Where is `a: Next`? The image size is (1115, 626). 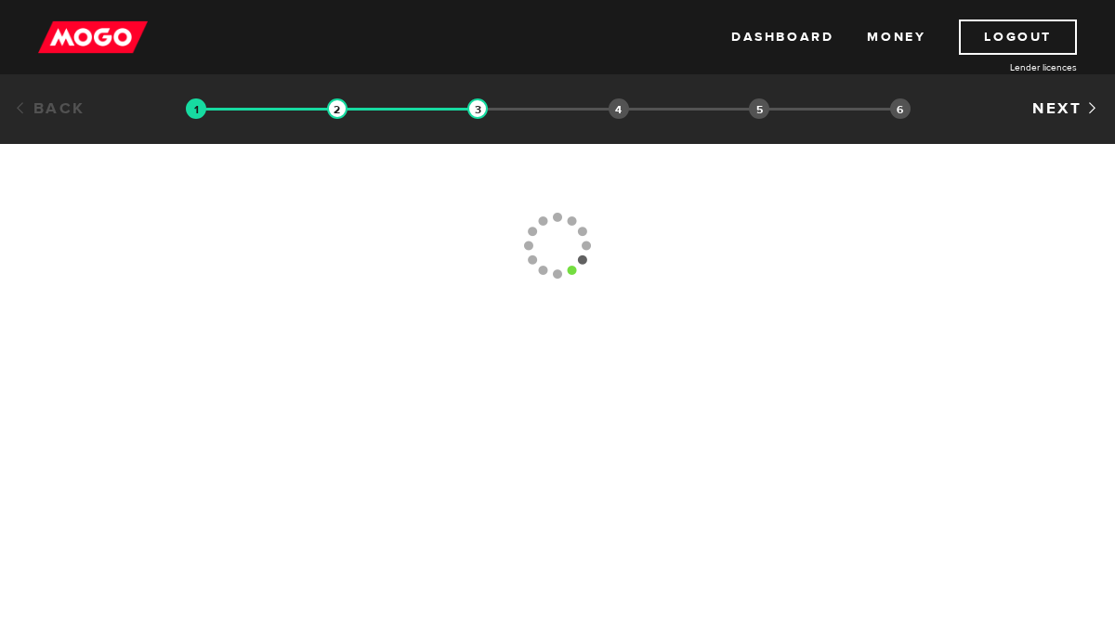
a: Next is located at coordinates (1067, 109).